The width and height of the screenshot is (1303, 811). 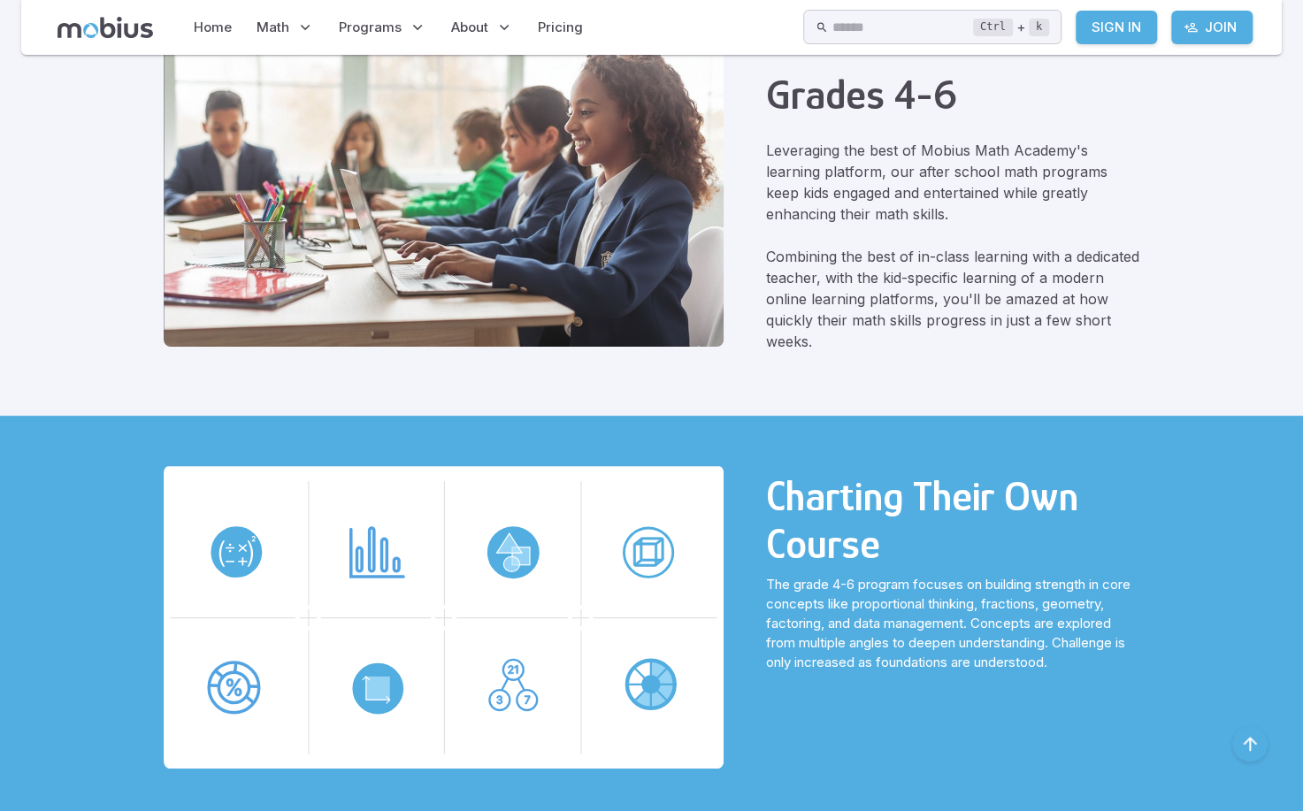 I want to click on a: Join, so click(x=1212, y=27).